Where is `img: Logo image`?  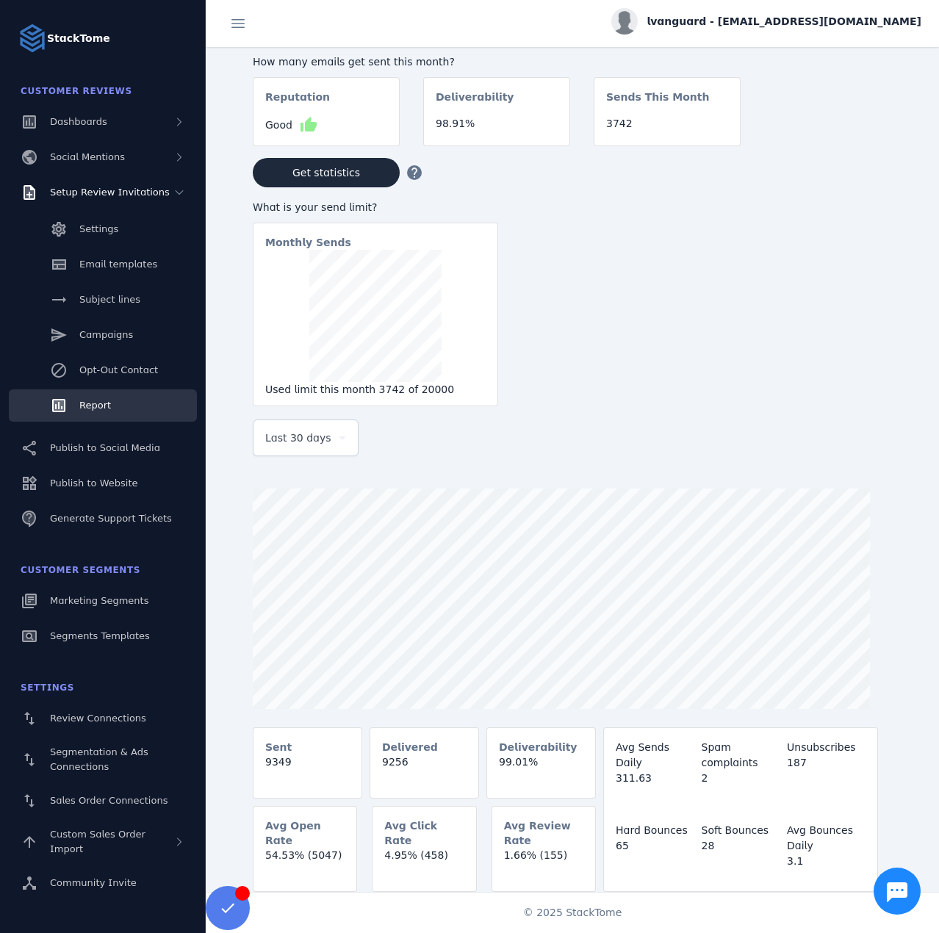 img: Logo image is located at coordinates (32, 38).